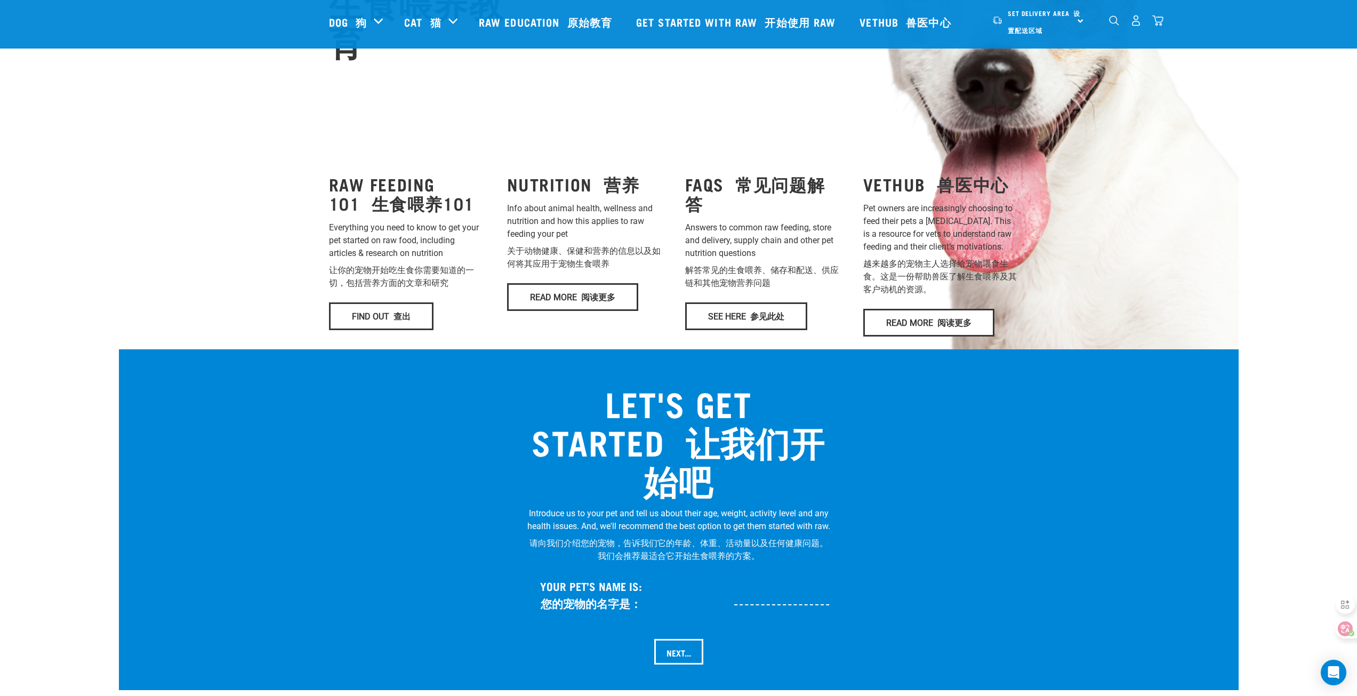  Describe the element at coordinates (27, 76) in the screenshot. I see `a: FAQS` at that location.